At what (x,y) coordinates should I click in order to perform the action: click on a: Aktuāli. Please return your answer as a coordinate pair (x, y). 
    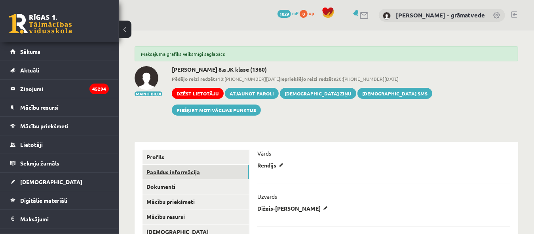
    Looking at the image, I should click on (59, 70).